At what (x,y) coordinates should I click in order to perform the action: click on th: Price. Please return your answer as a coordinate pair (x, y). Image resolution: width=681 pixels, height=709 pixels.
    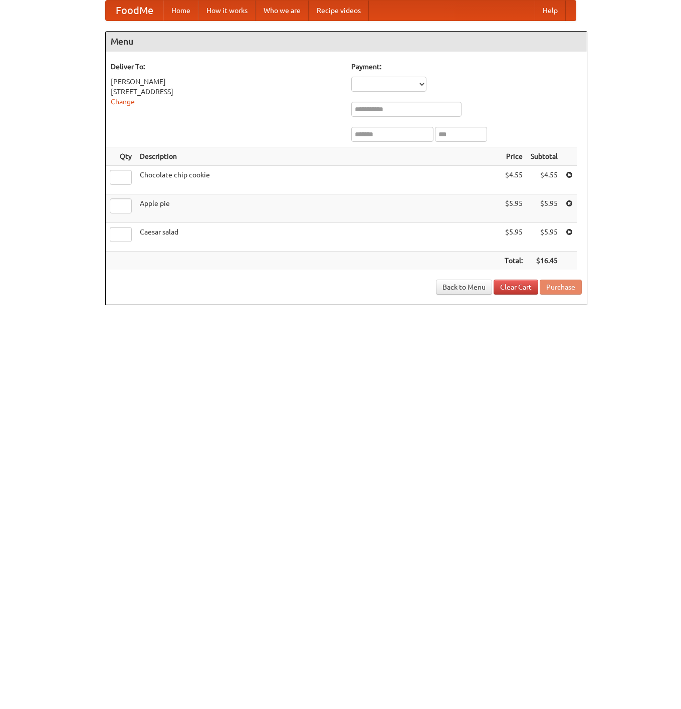
    Looking at the image, I should click on (514, 156).